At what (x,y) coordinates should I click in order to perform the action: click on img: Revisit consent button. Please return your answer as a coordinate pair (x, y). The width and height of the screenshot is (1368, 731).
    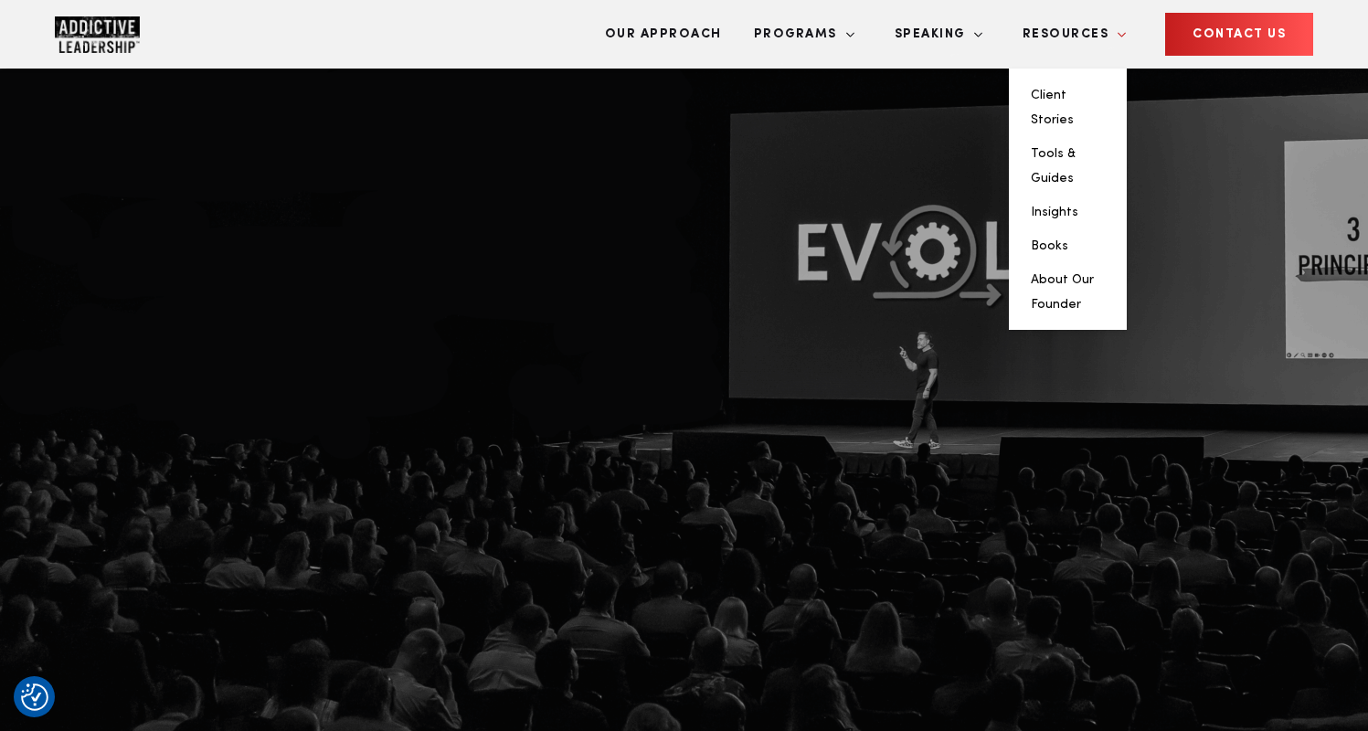
    Looking at the image, I should click on (35, 697).